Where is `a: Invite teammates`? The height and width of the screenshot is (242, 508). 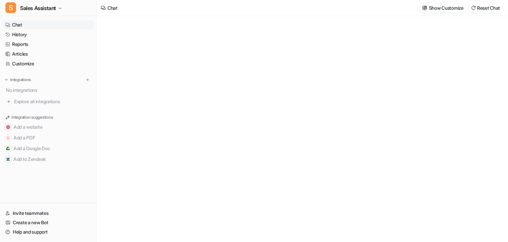
a: Invite teammates is located at coordinates (48, 214).